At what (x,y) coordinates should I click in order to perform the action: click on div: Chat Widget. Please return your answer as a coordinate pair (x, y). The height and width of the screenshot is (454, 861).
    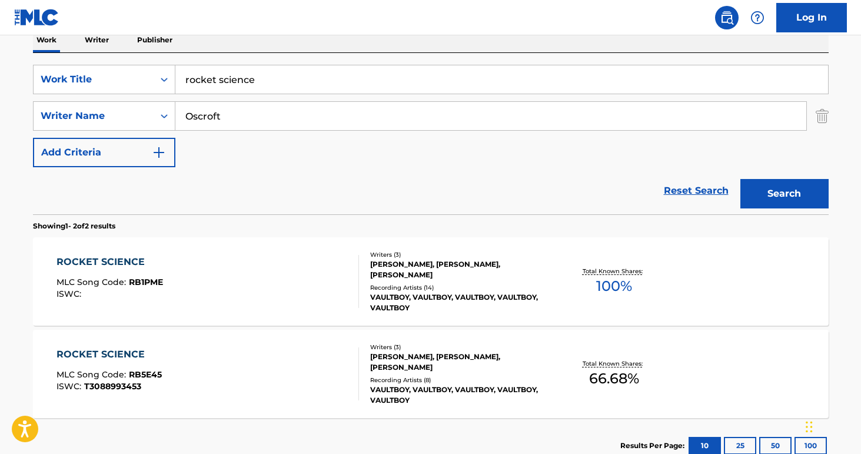
    Looking at the image, I should click on (832, 426).